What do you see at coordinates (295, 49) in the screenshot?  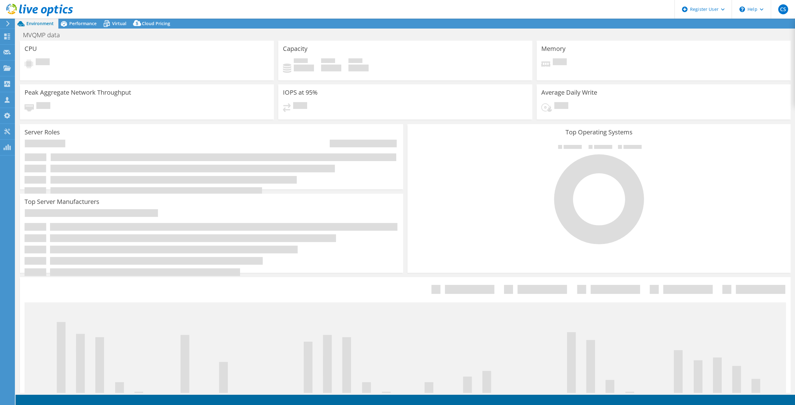 I see `h3: Capacity` at bounding box center [295, 49].